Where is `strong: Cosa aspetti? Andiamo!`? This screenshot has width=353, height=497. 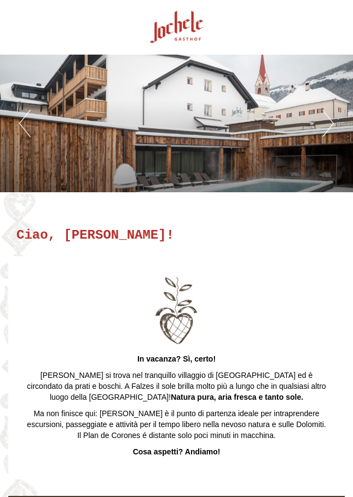 strong: Cosa aspetti? Andiamo! is located at coordinates (177, 452).